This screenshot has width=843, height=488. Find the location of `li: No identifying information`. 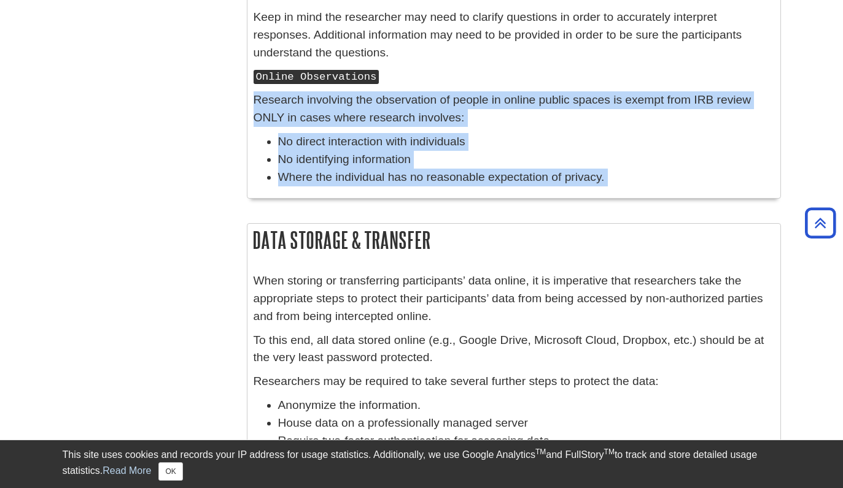

li: No identifying information is located at coordinates (526, 160).